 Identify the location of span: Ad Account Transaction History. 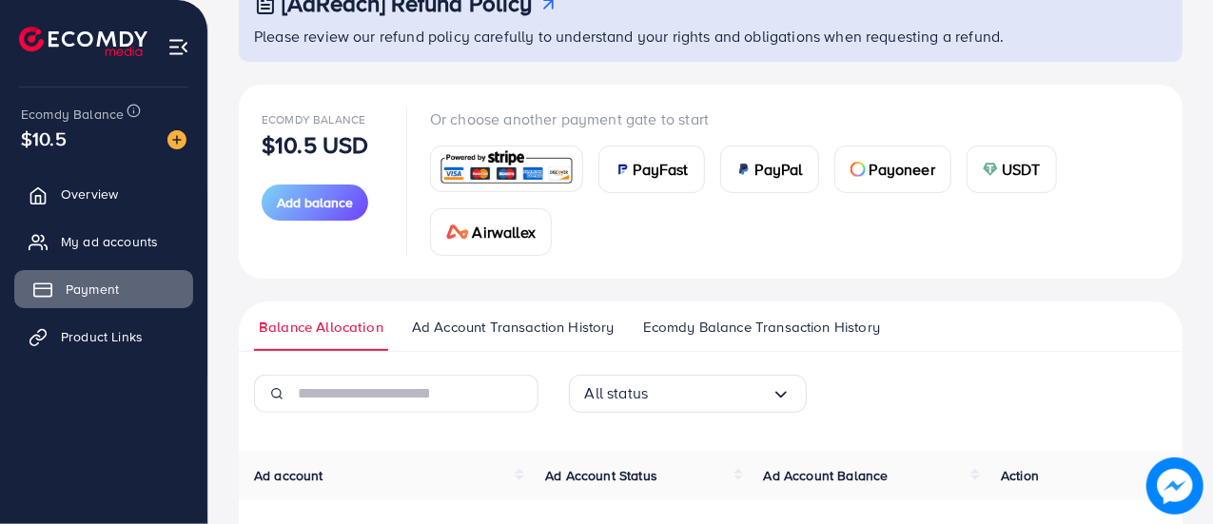
(513, 327).